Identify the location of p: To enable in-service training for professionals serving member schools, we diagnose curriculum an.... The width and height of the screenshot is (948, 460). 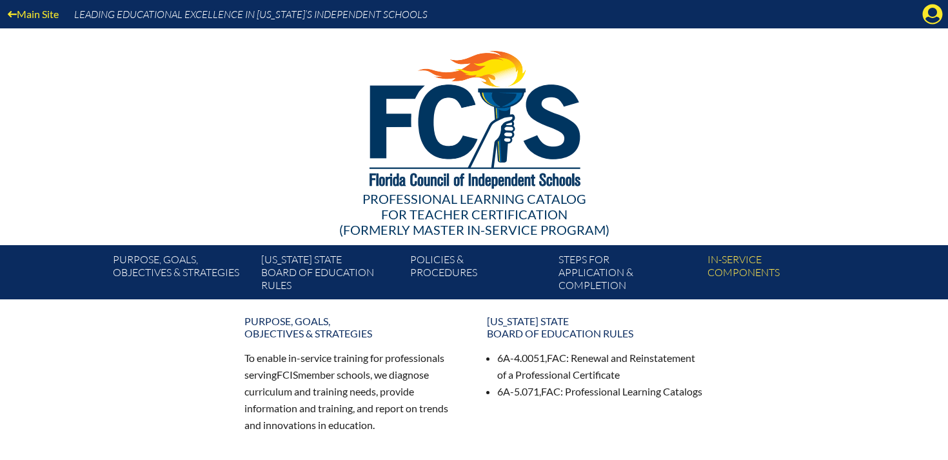
(353, 391).